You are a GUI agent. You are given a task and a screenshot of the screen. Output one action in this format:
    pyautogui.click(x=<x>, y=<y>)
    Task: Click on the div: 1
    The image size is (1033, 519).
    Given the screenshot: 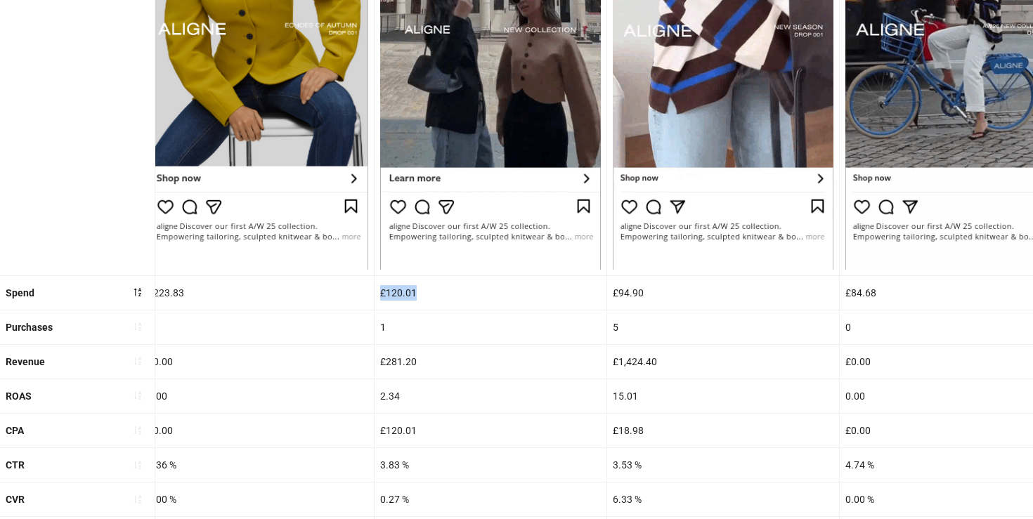 What is the action you would take?
    pyautogui.click(x=490, y=327)
    